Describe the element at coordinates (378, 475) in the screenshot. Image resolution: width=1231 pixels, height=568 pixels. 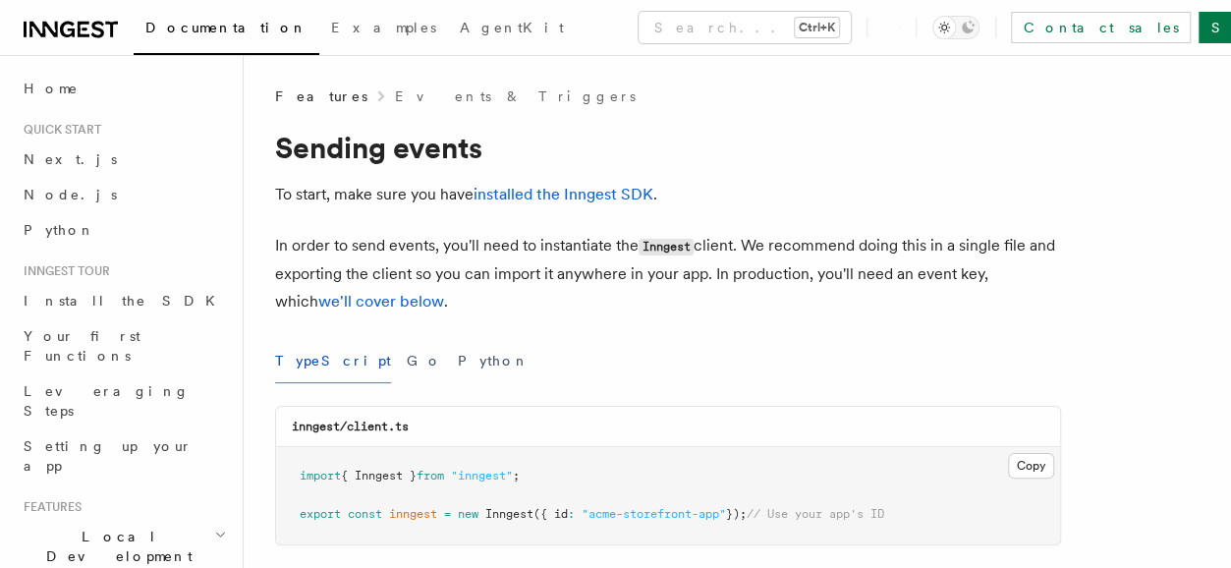
I see `span: { Inngest }` at that location.